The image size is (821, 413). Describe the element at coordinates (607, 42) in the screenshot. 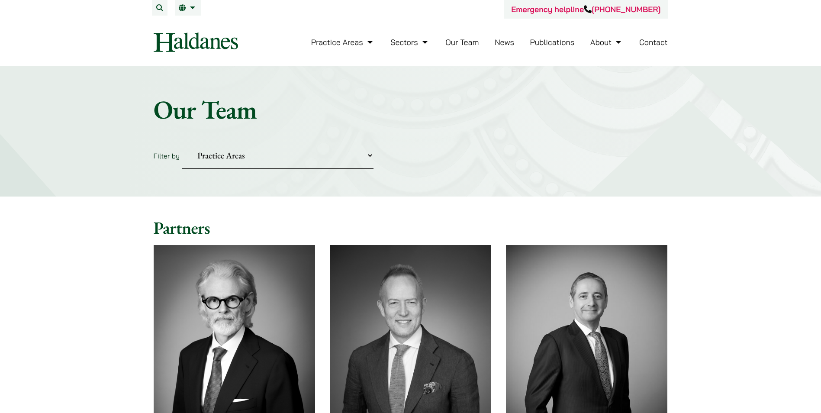

I see `a: About` at that location.